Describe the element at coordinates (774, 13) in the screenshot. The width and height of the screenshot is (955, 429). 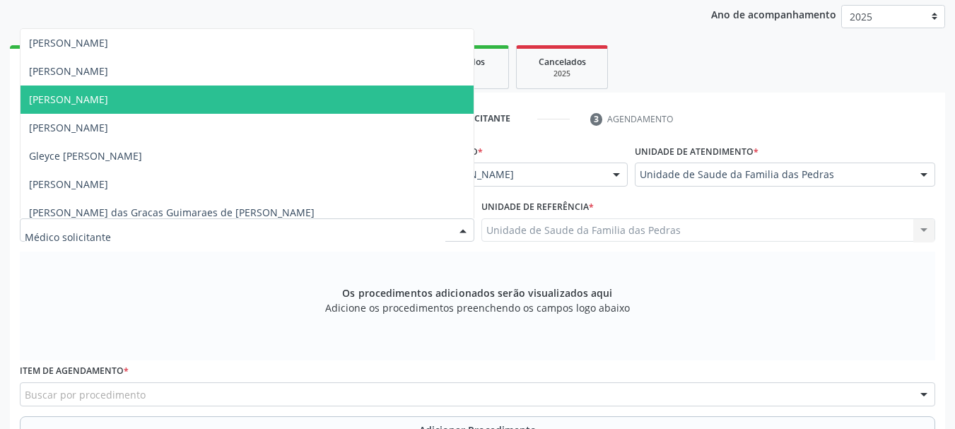
I see `p: Ano de acompanhamento` at that location.